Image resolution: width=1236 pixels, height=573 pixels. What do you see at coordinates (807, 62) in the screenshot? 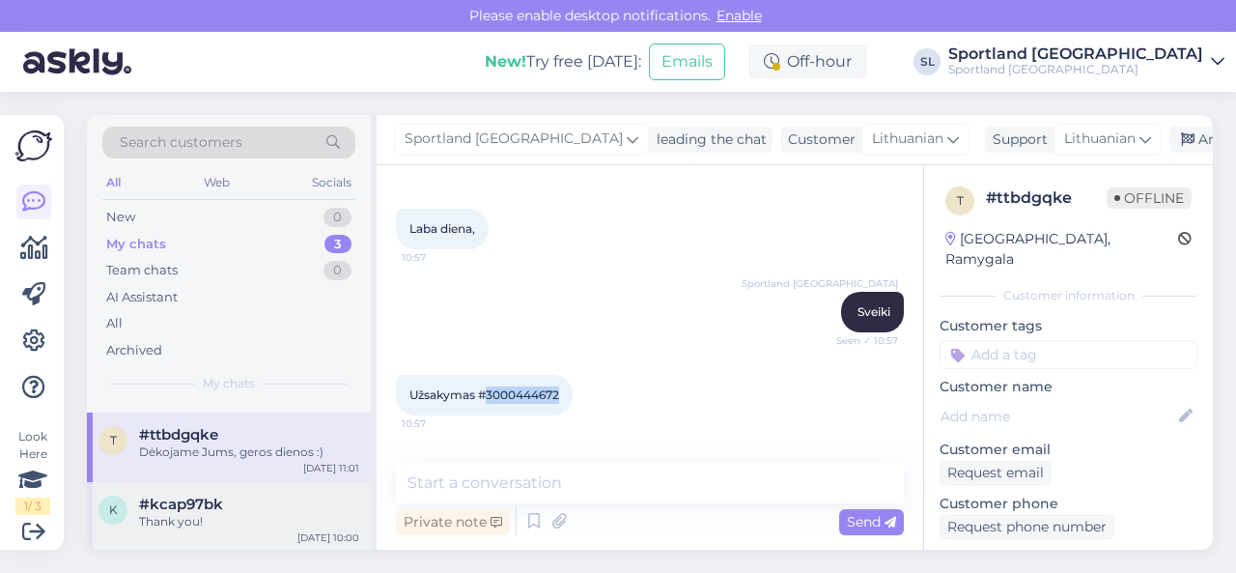
I see `div: Off-hour` at bounding box center [807, 62].